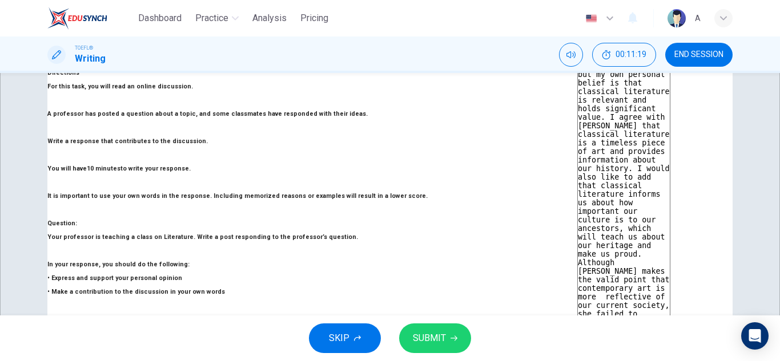 The width and height of the screenshot is (780, 361). What do you see at coordinates (571, 55) in the screenshot?
I see `div: Mute` at bounding box center [571, 55].